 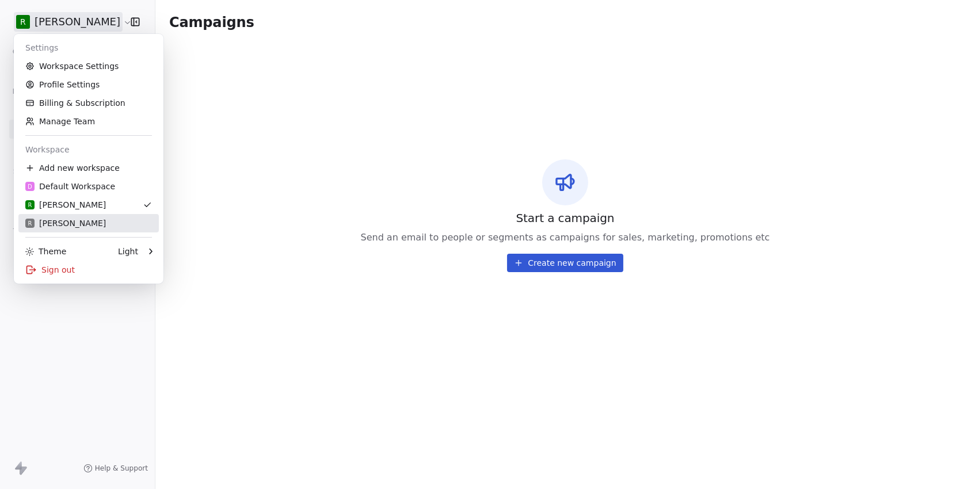 I want to click on div: Default Workspace, so click(x=70, y=186).